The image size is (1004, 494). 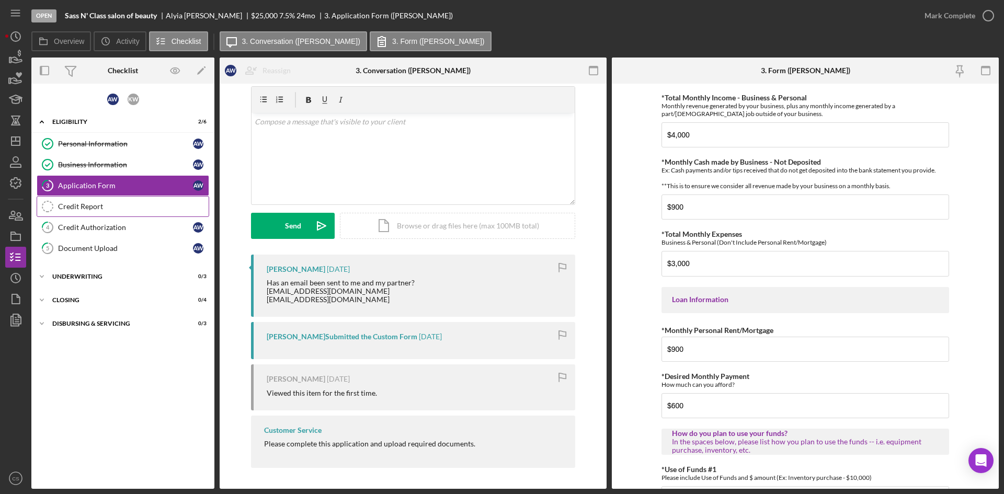 I want to click on div: Ex: Cash payments and/or tips received that do not get deposited into the bank statement you prov..., so click(x=805, y=178).